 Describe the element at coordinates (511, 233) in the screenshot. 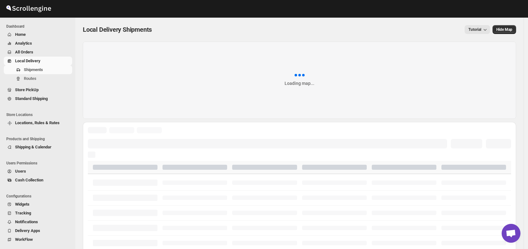

I see `div: Open chat` at that location.